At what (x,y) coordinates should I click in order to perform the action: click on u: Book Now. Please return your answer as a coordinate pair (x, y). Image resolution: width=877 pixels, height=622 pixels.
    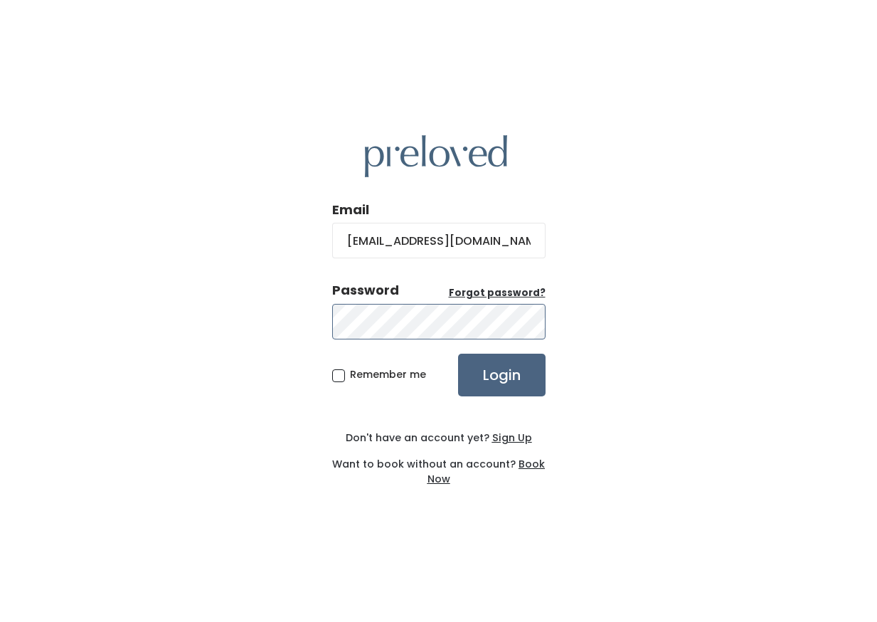
    Looking at the image, I should click on (486, 471).